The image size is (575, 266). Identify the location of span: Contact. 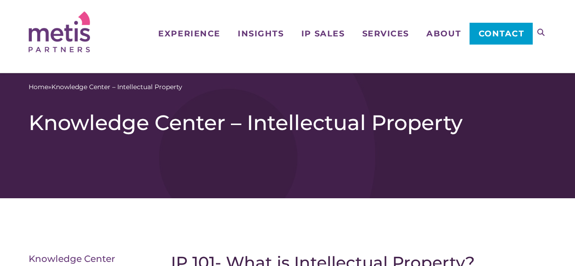
(501, 34).